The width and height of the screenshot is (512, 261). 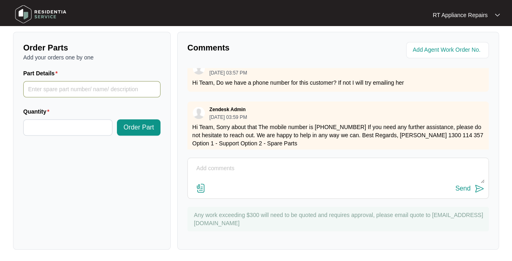 What do you see at coordinates (92, 48) in the screenshot?
I see `p: Order Parts` at bounding box center [92, 48].